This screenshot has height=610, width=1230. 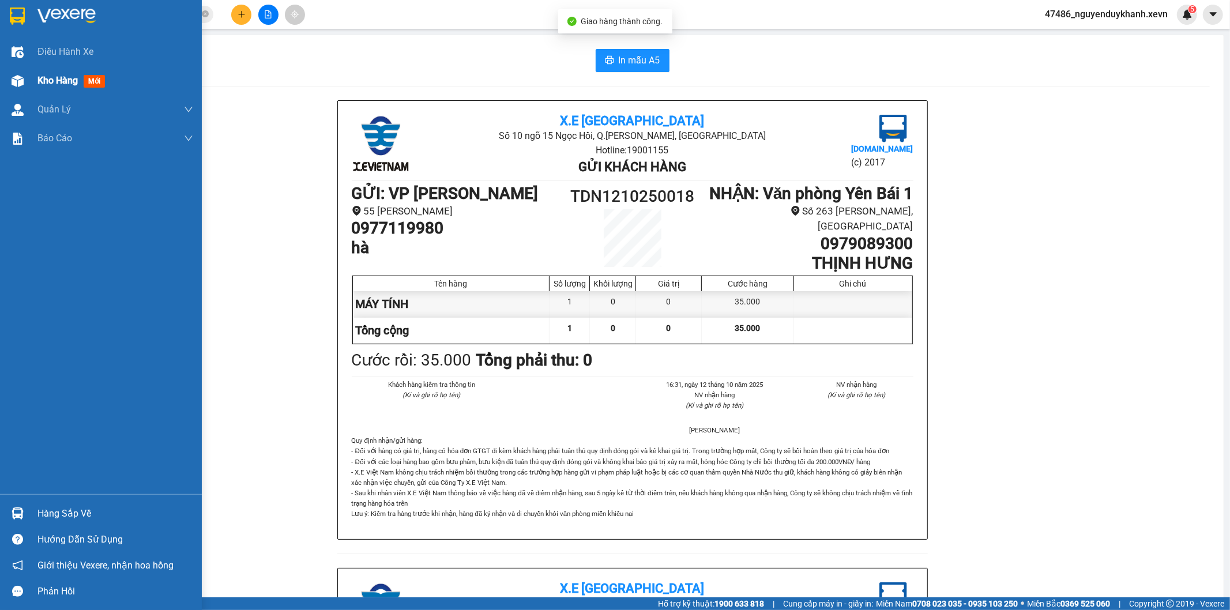 I want to click on span: close-circle, so click(x=205, y=14).